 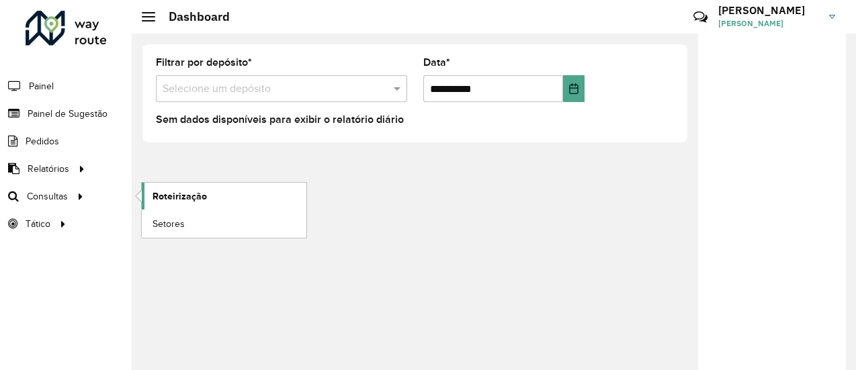 I want to click on span: Painel de Sugestão, so click(x=67, y=113).